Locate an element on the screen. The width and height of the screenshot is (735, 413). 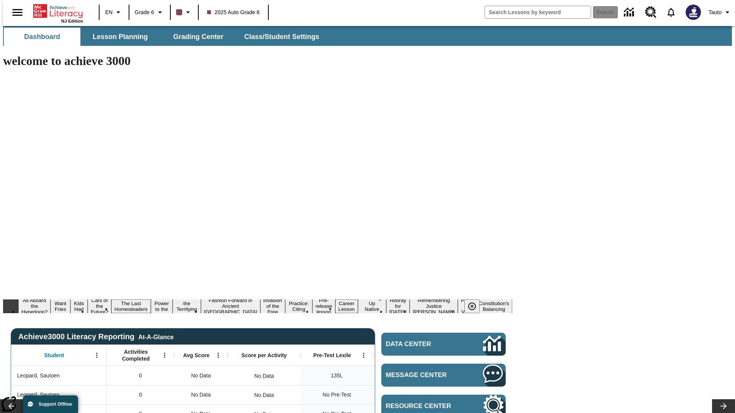
div: Home is located at coordinates (58, 13).